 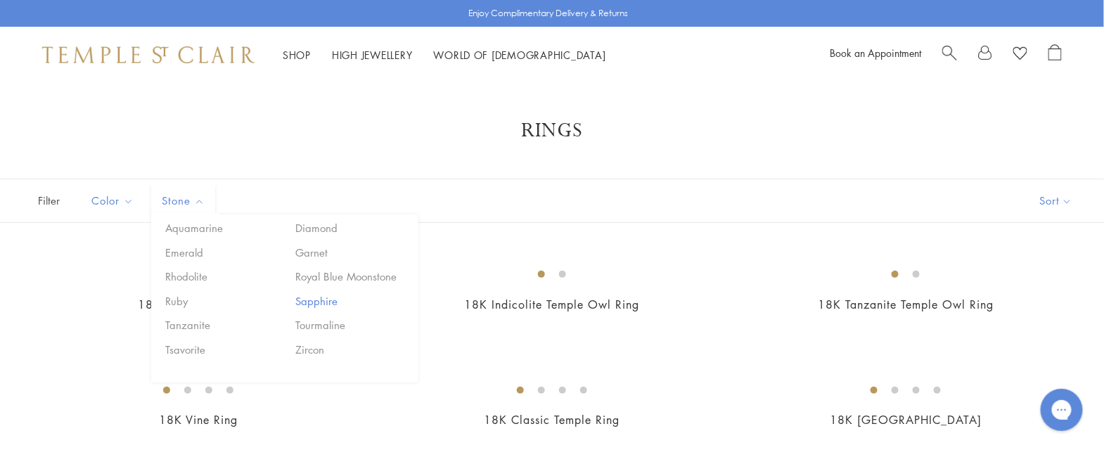 What do you see at coordinates (114, 200) in the screenshot?
I see `span: Color` at bounding box center [114, 200].